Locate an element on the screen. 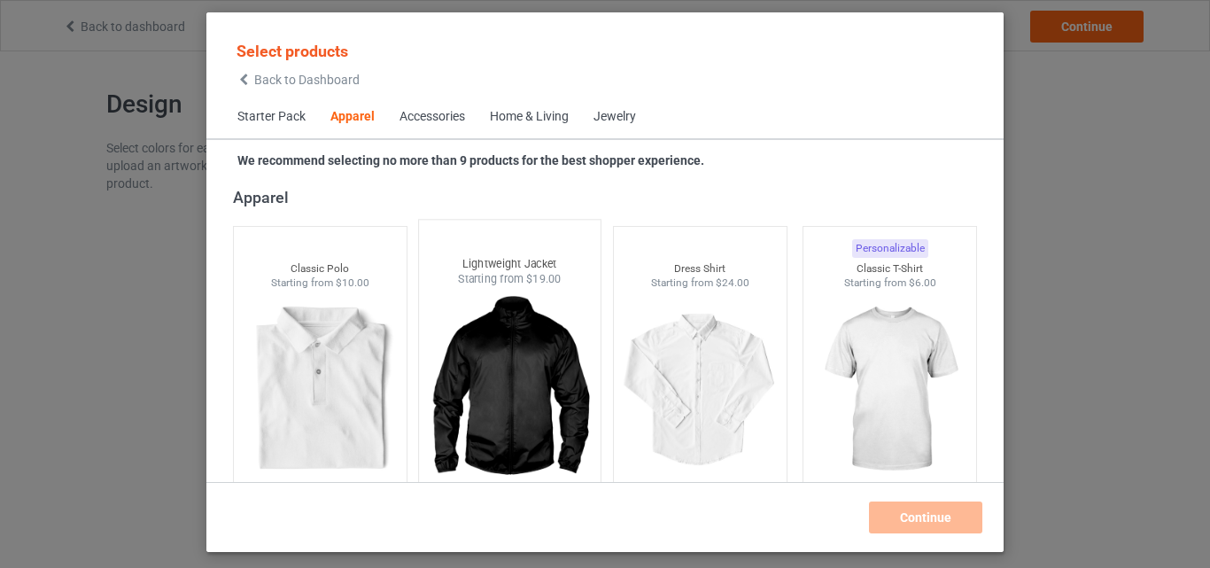 The width and height of the screenshot is (1210, 568). span: Back to Dashboard is located at coordinates (307, 80).